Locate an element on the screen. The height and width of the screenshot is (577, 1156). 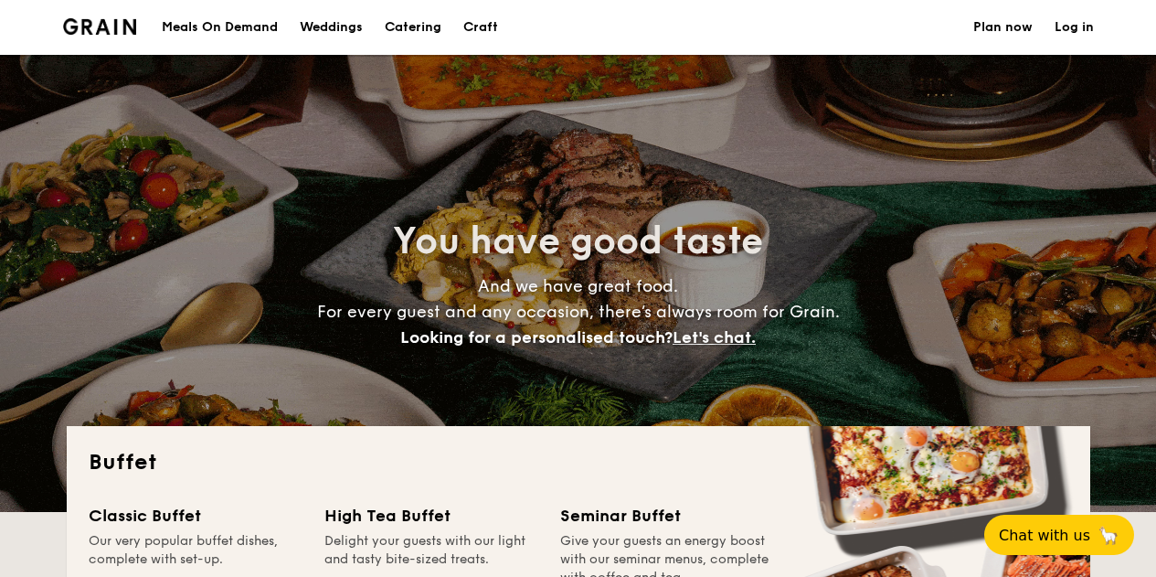
button: Chat with us🦙 is located at coordinates (1059, 535).